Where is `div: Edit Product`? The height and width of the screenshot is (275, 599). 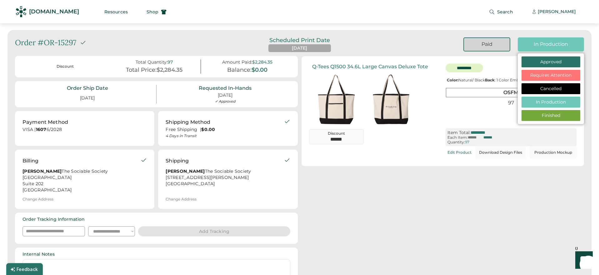
div: Edit Product is located at coordinates (459, 153).